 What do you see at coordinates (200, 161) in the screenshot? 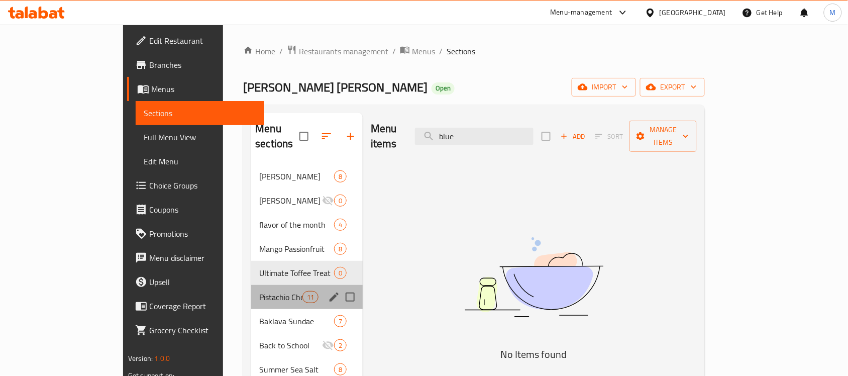
I see `a: Edit Menu` at bounding box center [200, 161].